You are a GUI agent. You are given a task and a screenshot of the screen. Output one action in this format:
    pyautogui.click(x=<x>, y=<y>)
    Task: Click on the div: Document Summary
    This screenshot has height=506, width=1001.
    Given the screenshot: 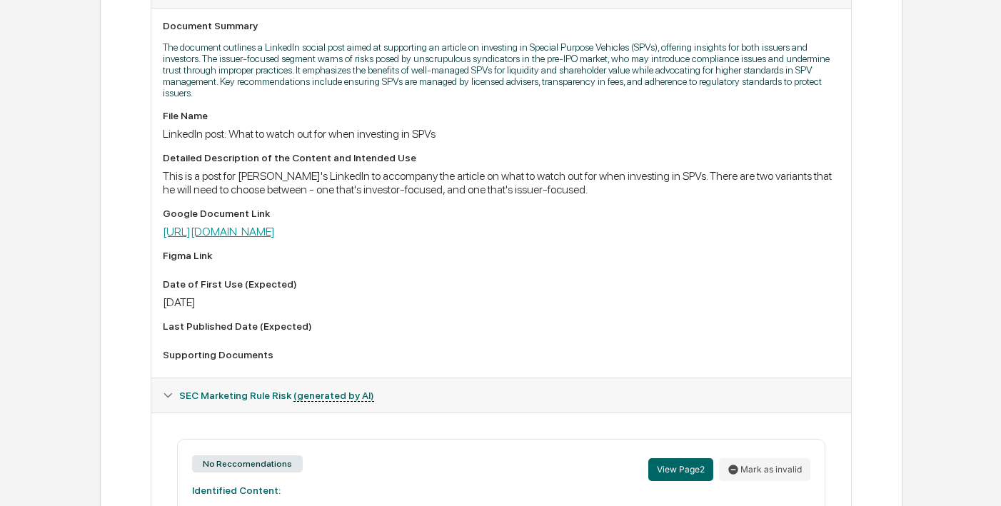 What is the action you would take?
    pyautogui.click(x=500, y=26)
    